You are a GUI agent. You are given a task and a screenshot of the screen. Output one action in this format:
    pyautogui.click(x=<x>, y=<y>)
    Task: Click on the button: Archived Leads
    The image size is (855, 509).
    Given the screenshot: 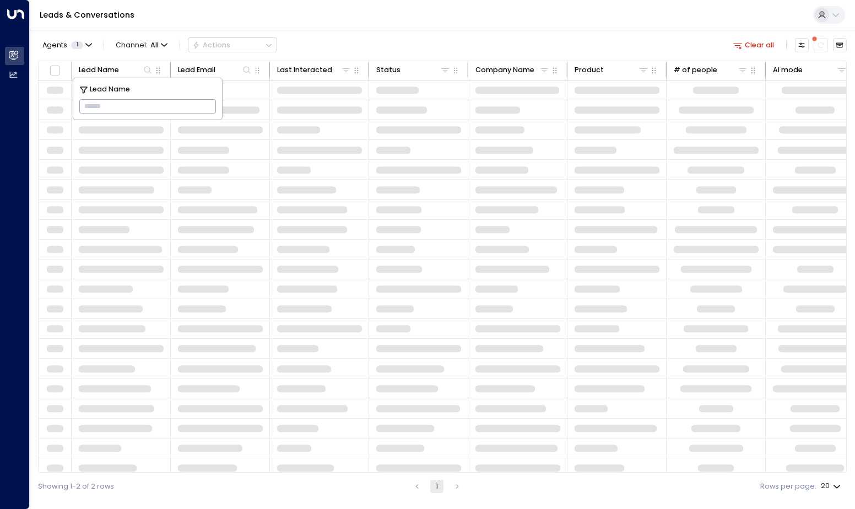 What is the action you would take?
    pyautogui.click(x=839, y=45)
    